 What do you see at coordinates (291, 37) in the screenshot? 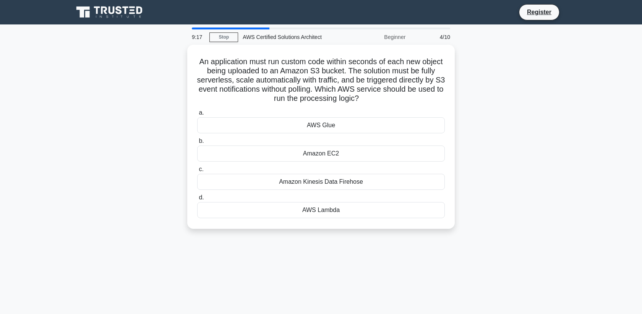
I see `div: AWS Certified Solutions Architect` at bounding box center [291, 37].